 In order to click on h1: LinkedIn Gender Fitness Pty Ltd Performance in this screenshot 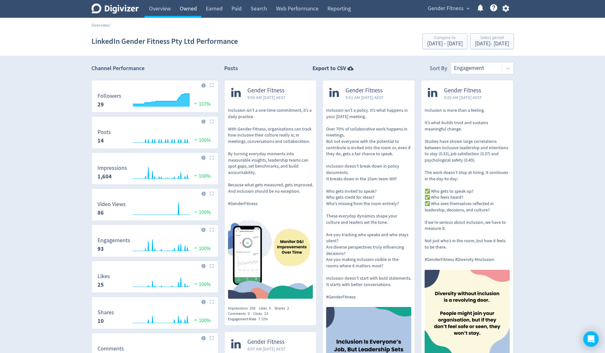, I will do `click(164, 41)`.